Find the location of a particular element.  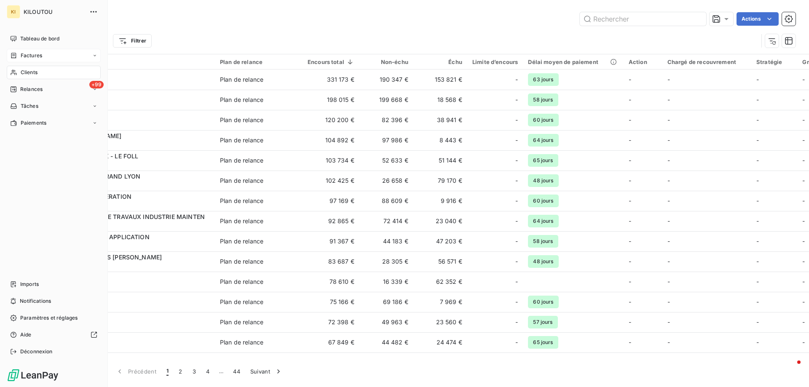

span: Imports is located at coordinates (30, 285).